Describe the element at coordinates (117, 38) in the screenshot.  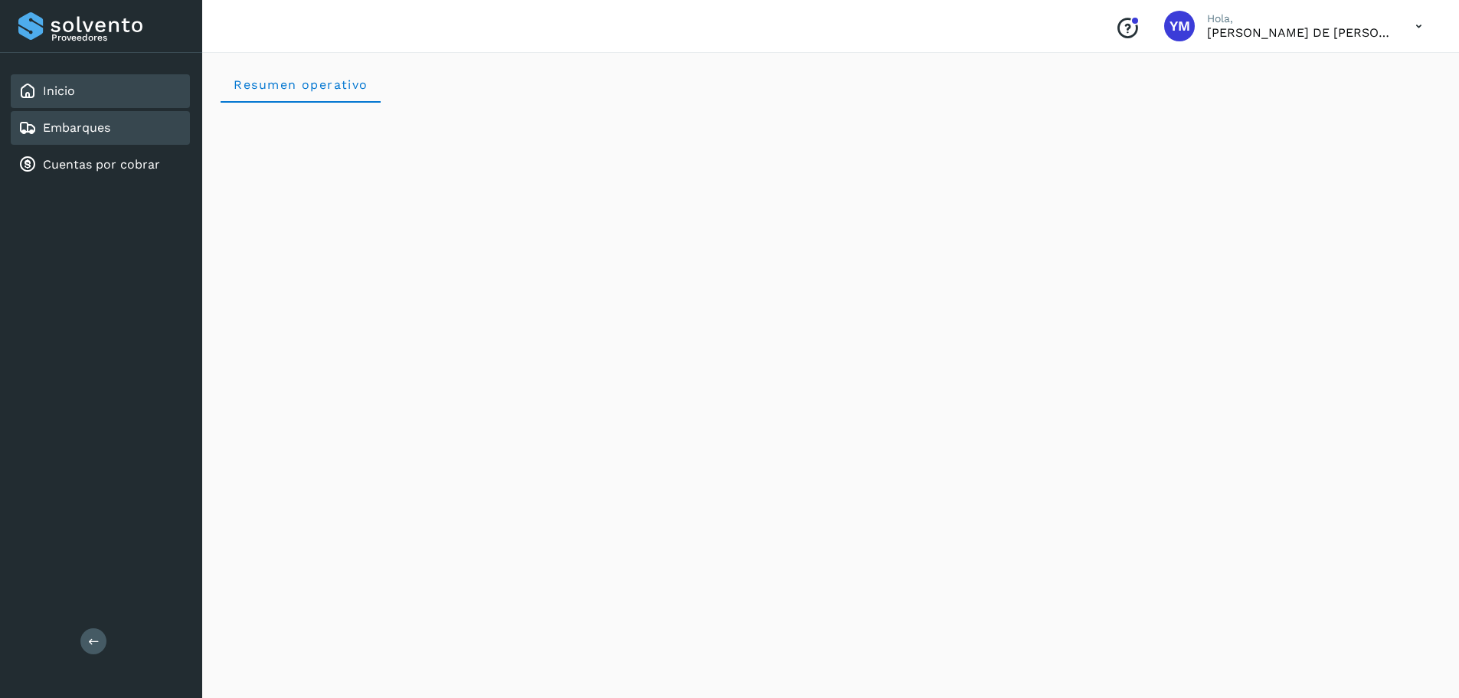
I see `p: Proveedores` at that location.